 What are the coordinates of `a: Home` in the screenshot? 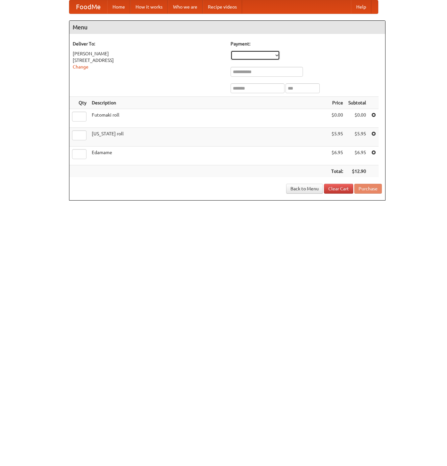 It's located at (119, 7).